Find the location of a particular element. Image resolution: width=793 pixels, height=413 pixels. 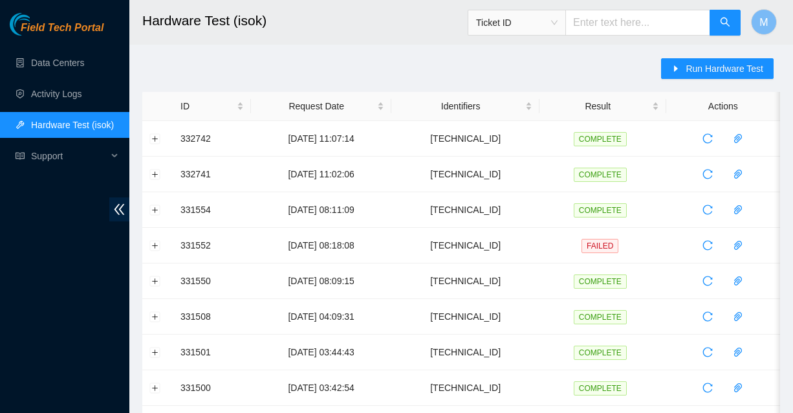

button: search is located at coordinates (725, 23).